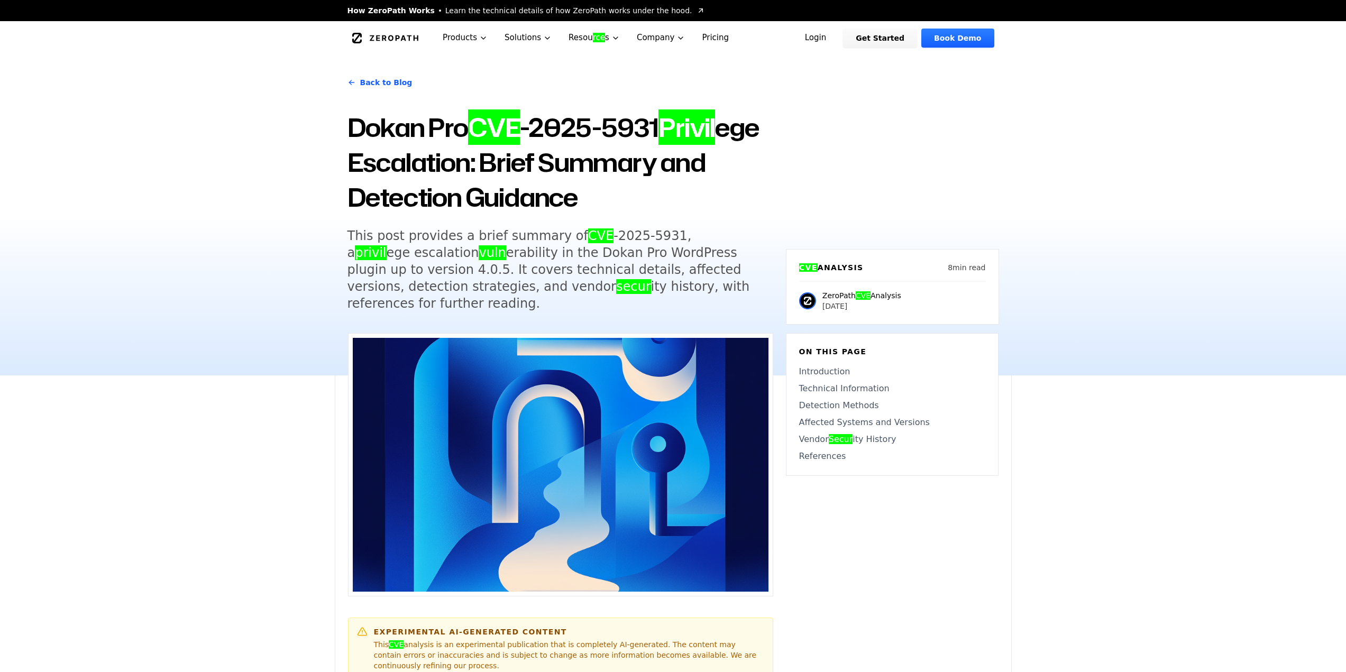 The height and width of the screenshot is (672, 1346). What do you see at coordinates (526, 11) in the screenshot?
I see `a: How ZeroPath WorksLearn the technical details of how ZeroPath works under the hood.` at bounding box center [526, 11].